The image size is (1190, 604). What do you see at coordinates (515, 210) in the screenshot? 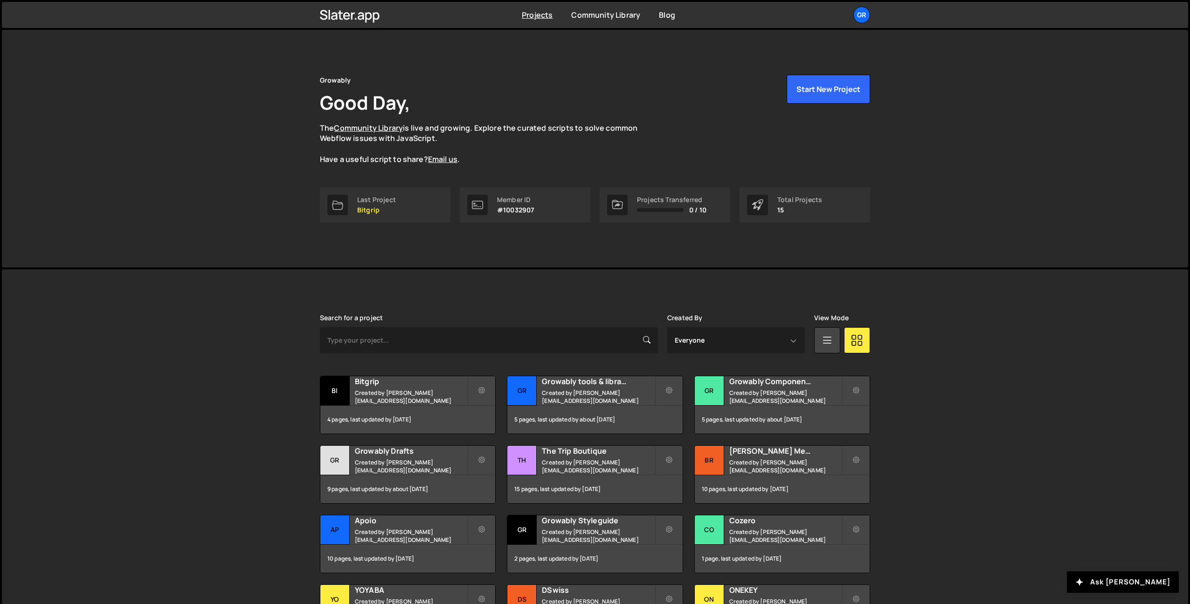
I see `p: #10032907` at bounding box center [515, 210].